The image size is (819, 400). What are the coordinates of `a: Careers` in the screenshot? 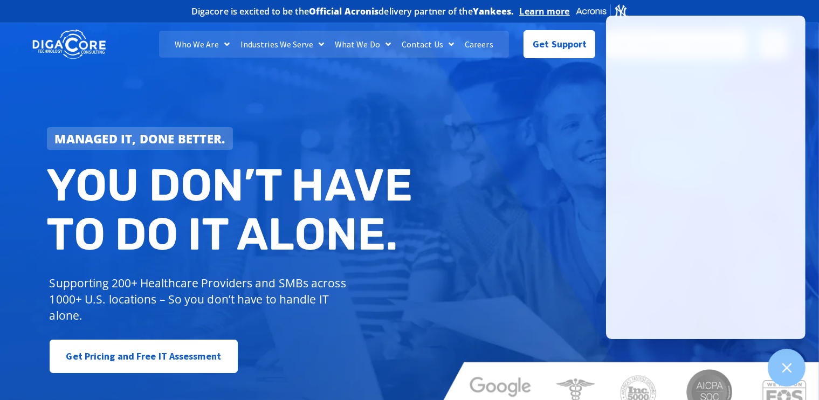 It's located at (479, 44).